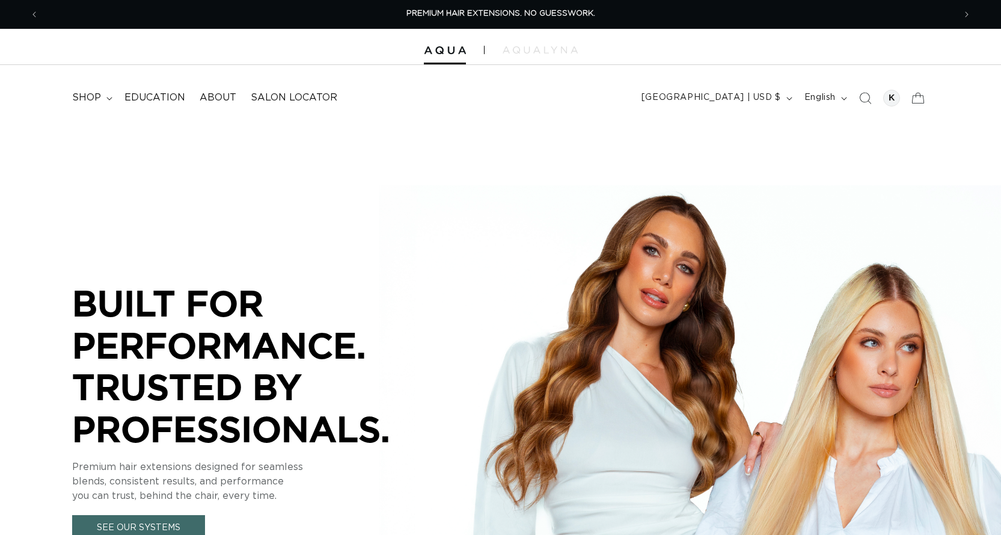  I want to click on summary: shop, so click(91, 97).